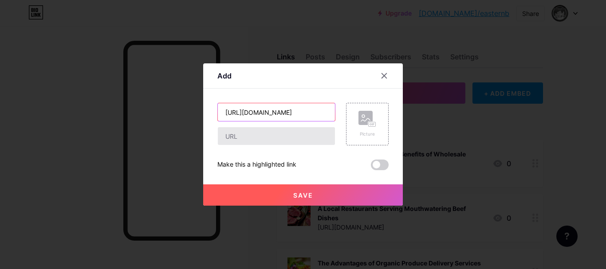 The image size is (606, 269). What do you see at coordinates (303, 195) in the screenshot?
I see `span: Save` at bounding box center [303, 195].